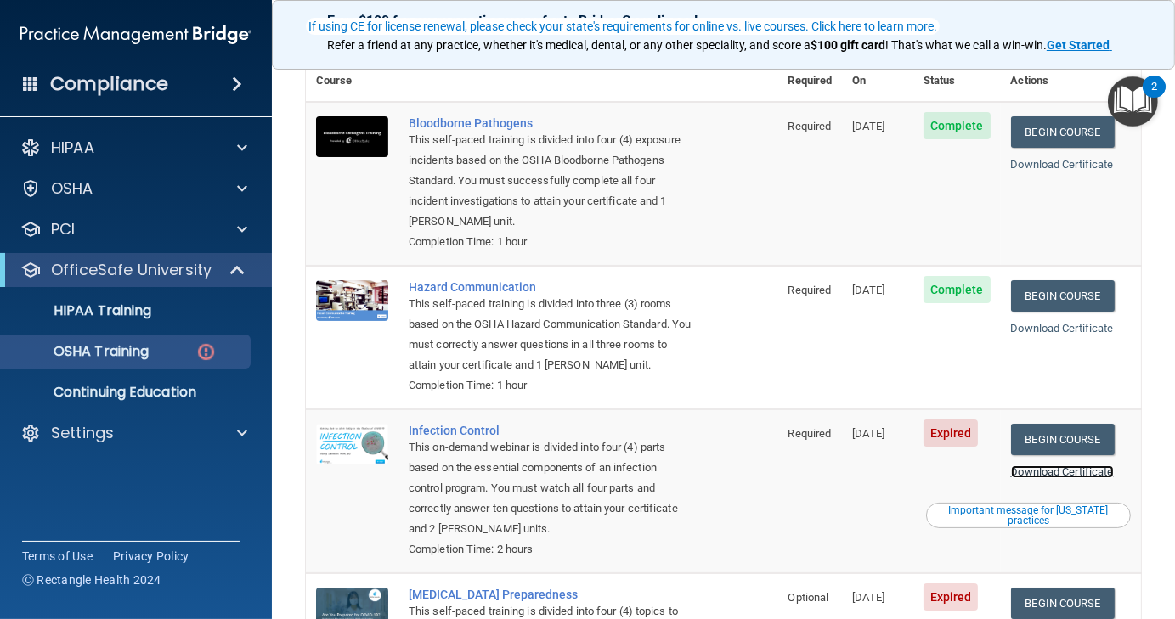 The width and height of the screenshot is (1175, 619). Describe the element at coordinates (72, 148) in the screenshot. I see `p: HIPAA` at that location.